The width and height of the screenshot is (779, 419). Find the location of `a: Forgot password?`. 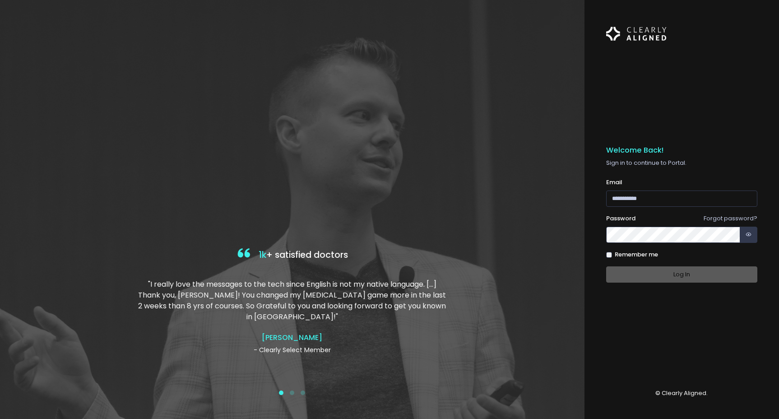

a: Forgot password? is located at coordinates (730, 218).